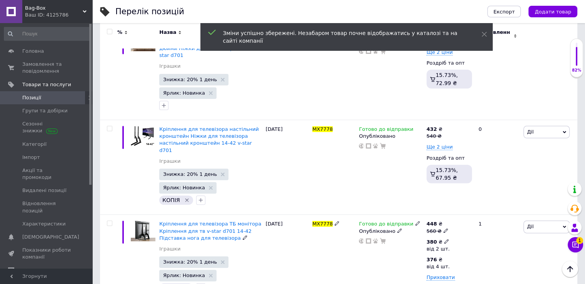  Describe the element at coordinates (432, 224) in the screenshot. I see `b: 448` at that location.